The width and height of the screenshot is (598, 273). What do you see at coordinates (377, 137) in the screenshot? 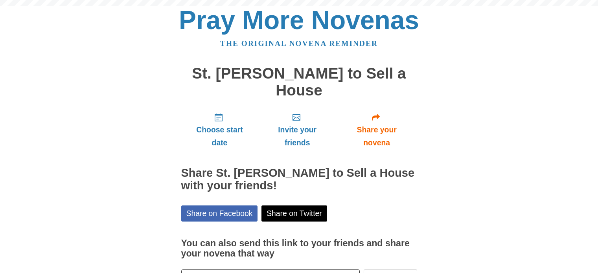
I see `span: Share your novena` at bounding box center [377, 137].